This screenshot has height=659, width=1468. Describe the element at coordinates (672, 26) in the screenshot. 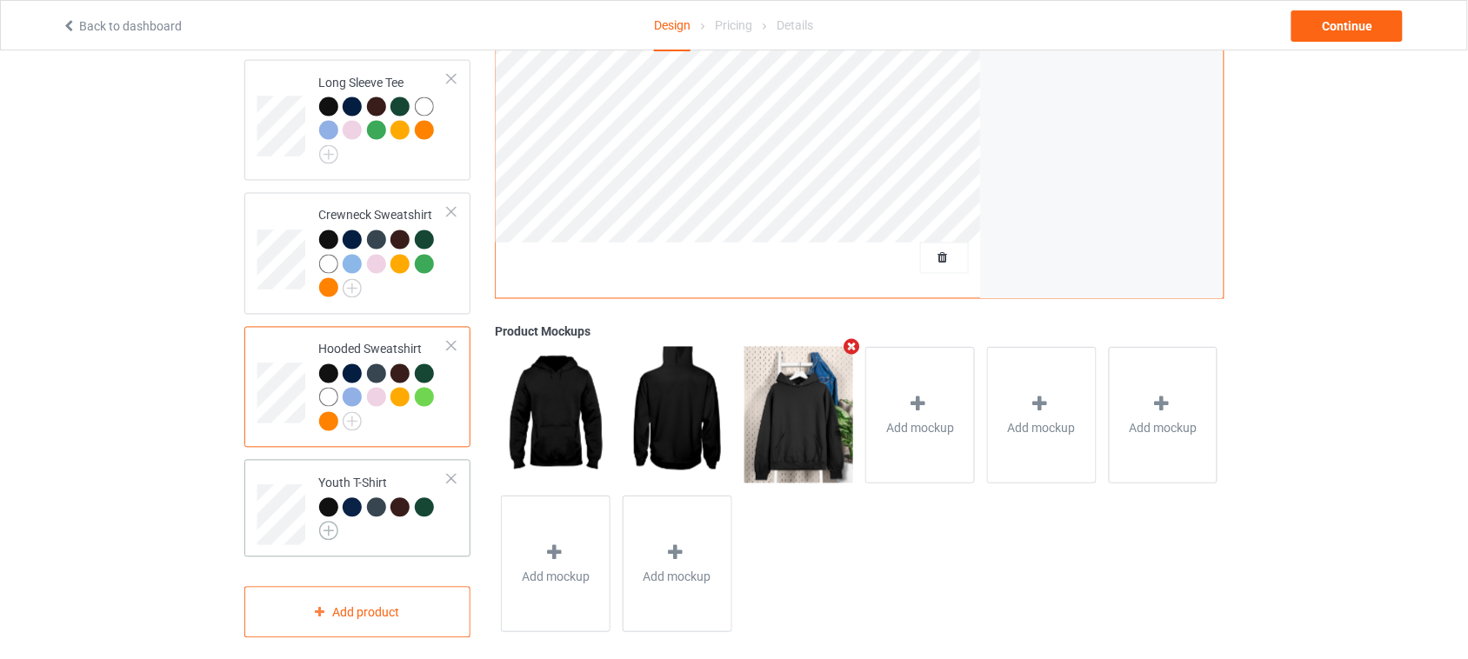

I see `div: Design` at that location.